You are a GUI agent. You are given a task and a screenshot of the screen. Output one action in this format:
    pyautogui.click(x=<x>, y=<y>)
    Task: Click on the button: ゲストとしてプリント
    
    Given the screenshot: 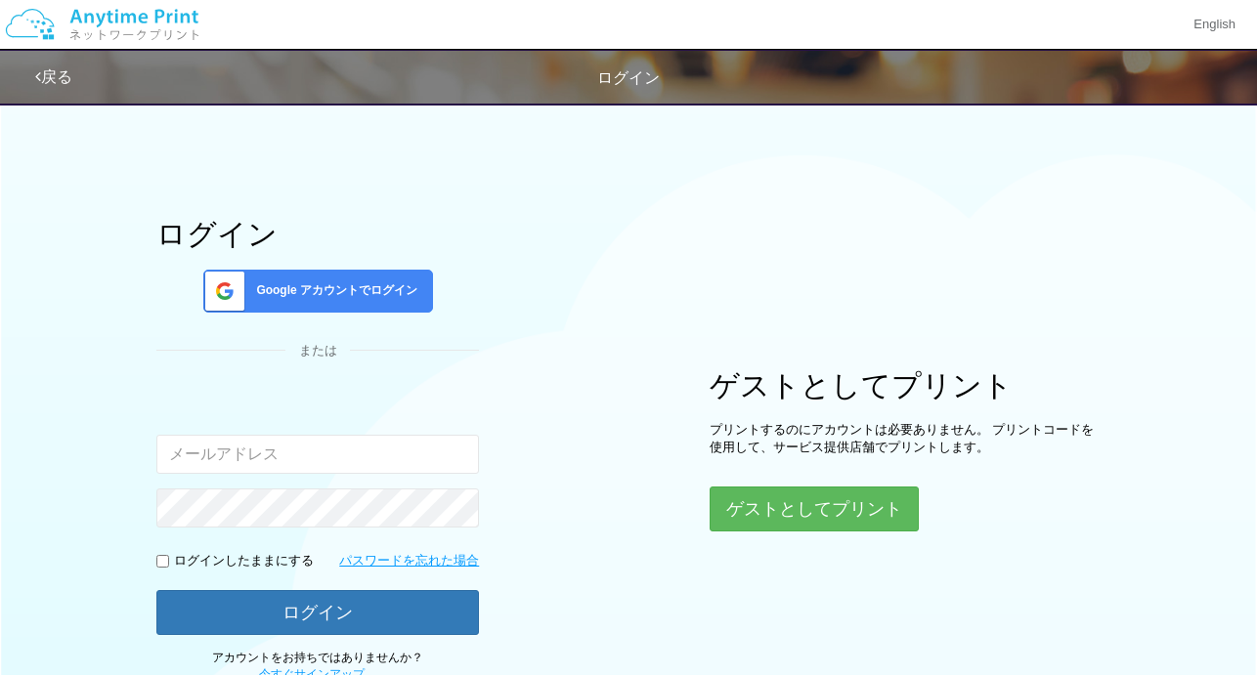 What is the action you would take?
    pyautogui.click(x=814, y=509)
    